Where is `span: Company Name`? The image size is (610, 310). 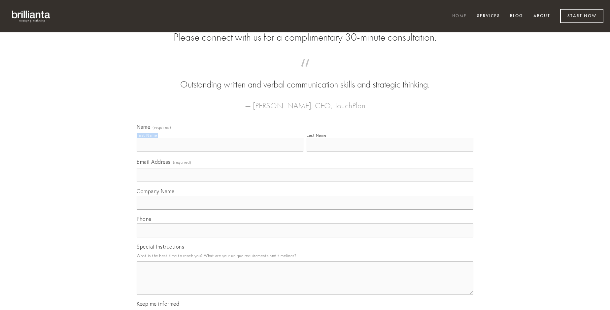 span: Company Name is located at coordinates (156, 191).